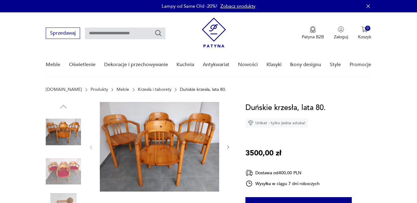 This screenshot has width=417, height=203. Describe the element at coordinates (251, 123) in the screenshot. I see `img: Ikona diamentu` at that location.